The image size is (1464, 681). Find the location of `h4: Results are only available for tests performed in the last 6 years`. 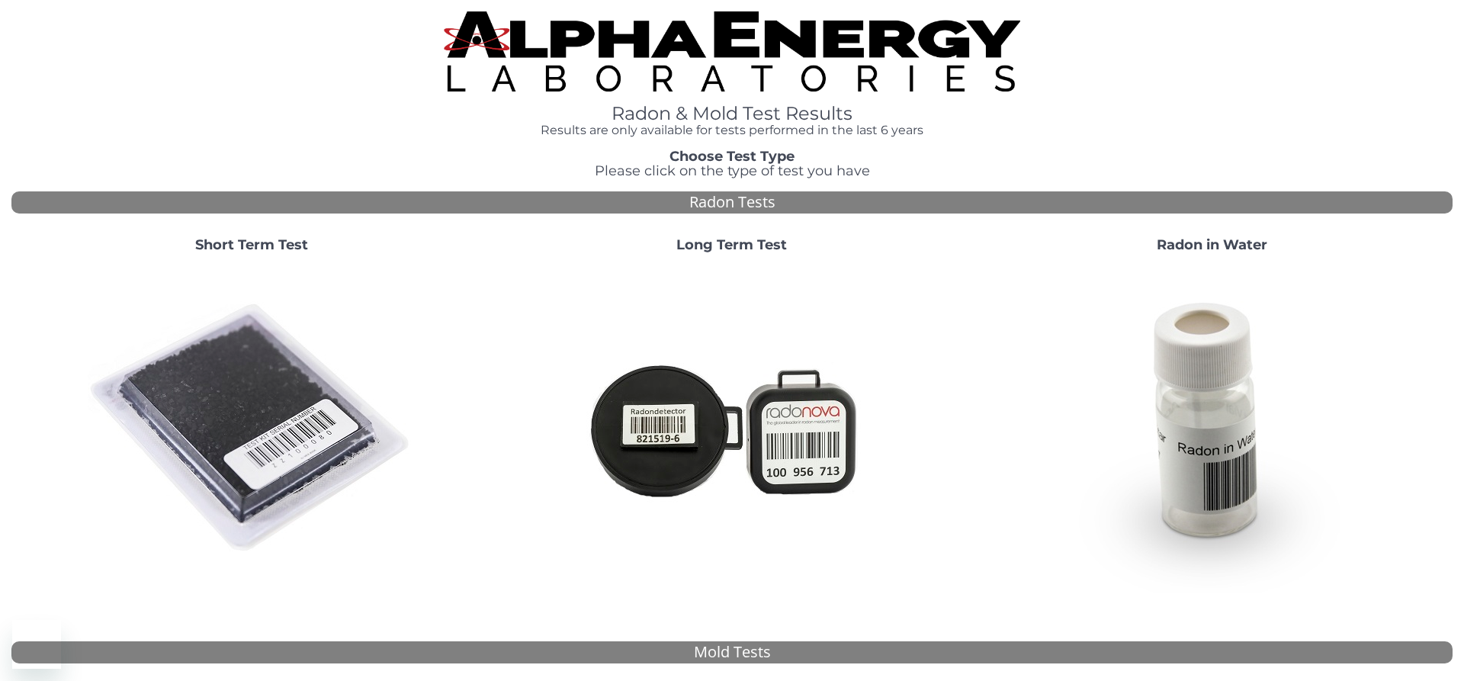

h4: Results are only available for tests performed in the last 6 years is located at coordinates (732, 130).